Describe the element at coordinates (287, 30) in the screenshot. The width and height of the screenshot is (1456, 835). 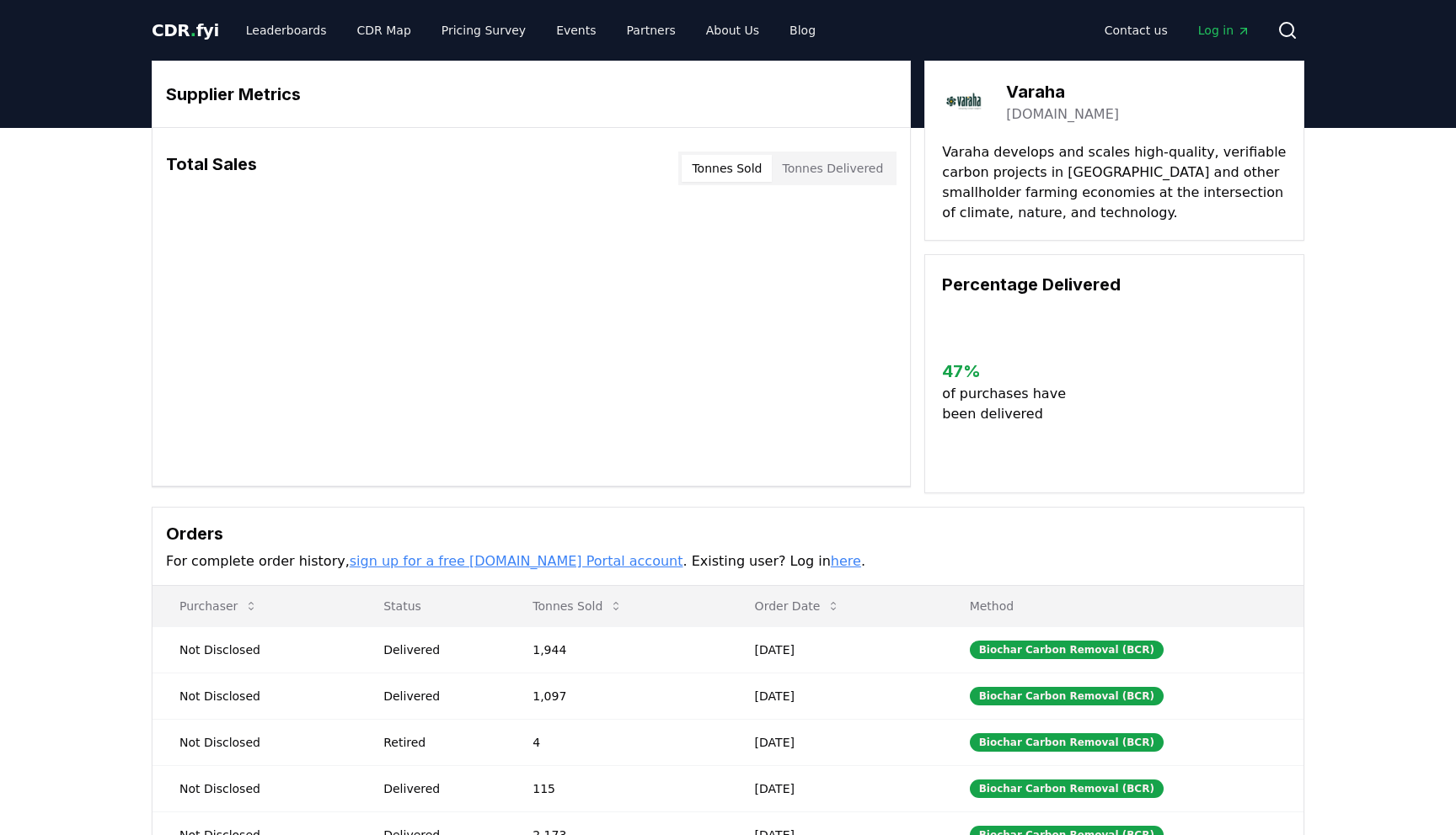
I see `a: Leaderboards` at that location.